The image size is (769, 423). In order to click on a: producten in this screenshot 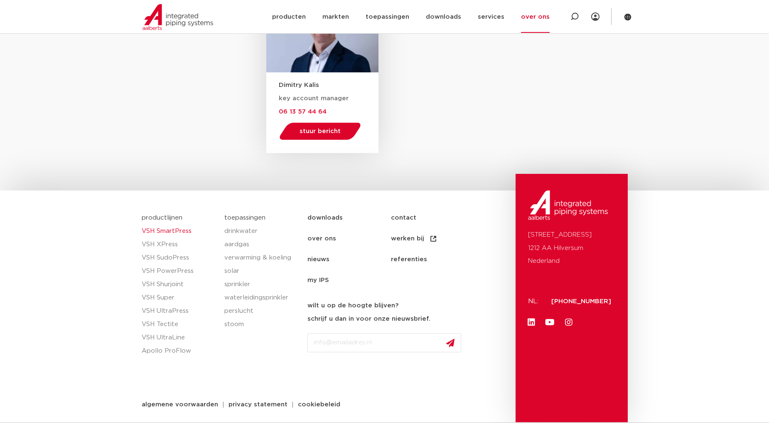, I will do `click(289, 17)`.